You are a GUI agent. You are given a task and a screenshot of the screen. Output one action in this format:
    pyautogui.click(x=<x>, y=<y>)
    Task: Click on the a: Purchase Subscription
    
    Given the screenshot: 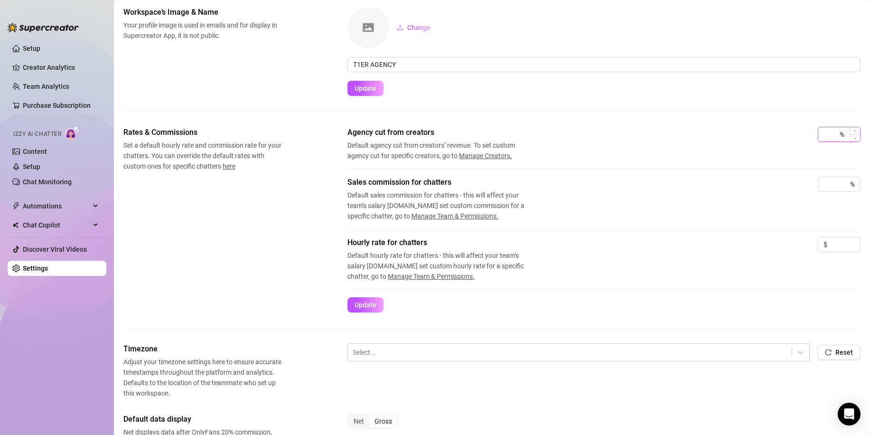 What is the action you would take?
    pyautogui.click(x=61, y=105)
    